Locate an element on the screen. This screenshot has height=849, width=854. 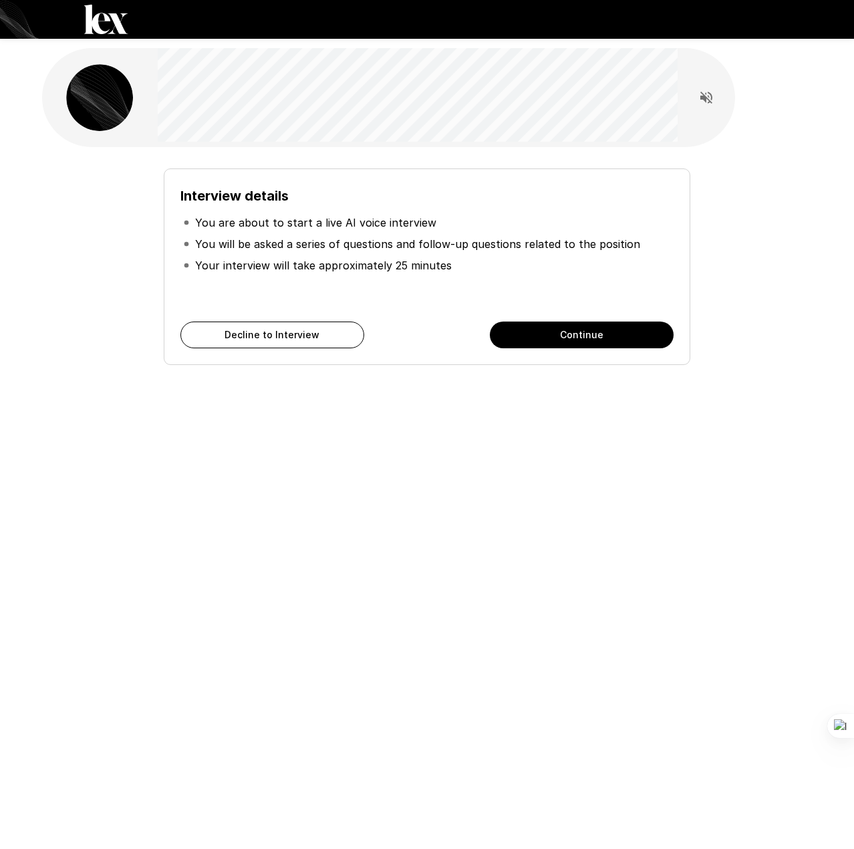
button: Continue is located at coordinates (582, 335).